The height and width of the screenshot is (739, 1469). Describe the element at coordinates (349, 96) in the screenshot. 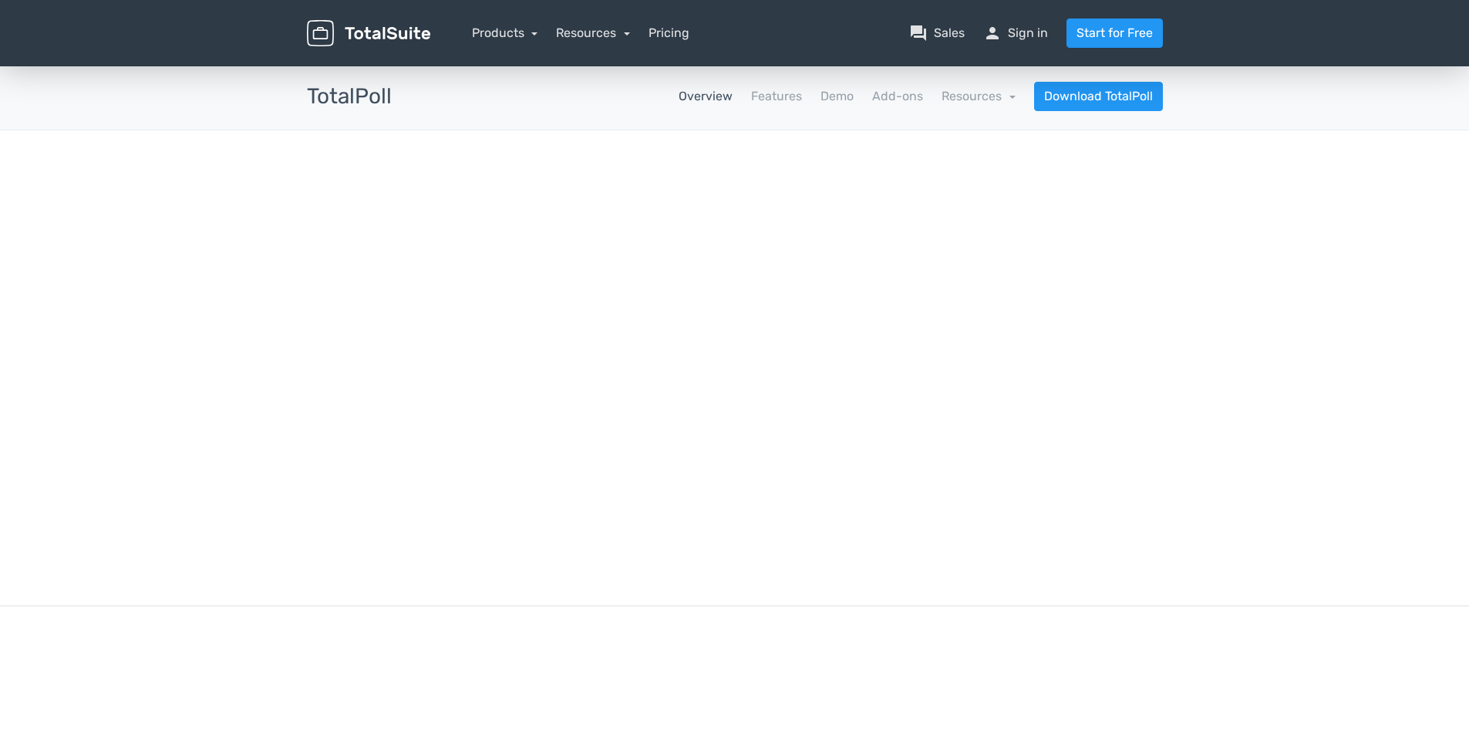

I see `h3: TotalPoll` at that location.